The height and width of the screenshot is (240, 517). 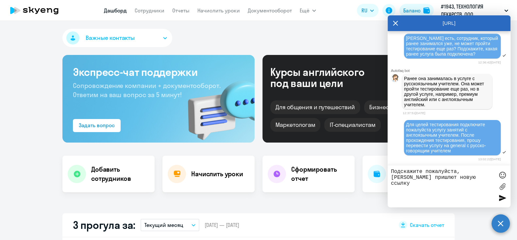 What do you see at coordinates (216, 106) in the screenshot?
I see `img: bg-img` at bounding box center [216, 106].